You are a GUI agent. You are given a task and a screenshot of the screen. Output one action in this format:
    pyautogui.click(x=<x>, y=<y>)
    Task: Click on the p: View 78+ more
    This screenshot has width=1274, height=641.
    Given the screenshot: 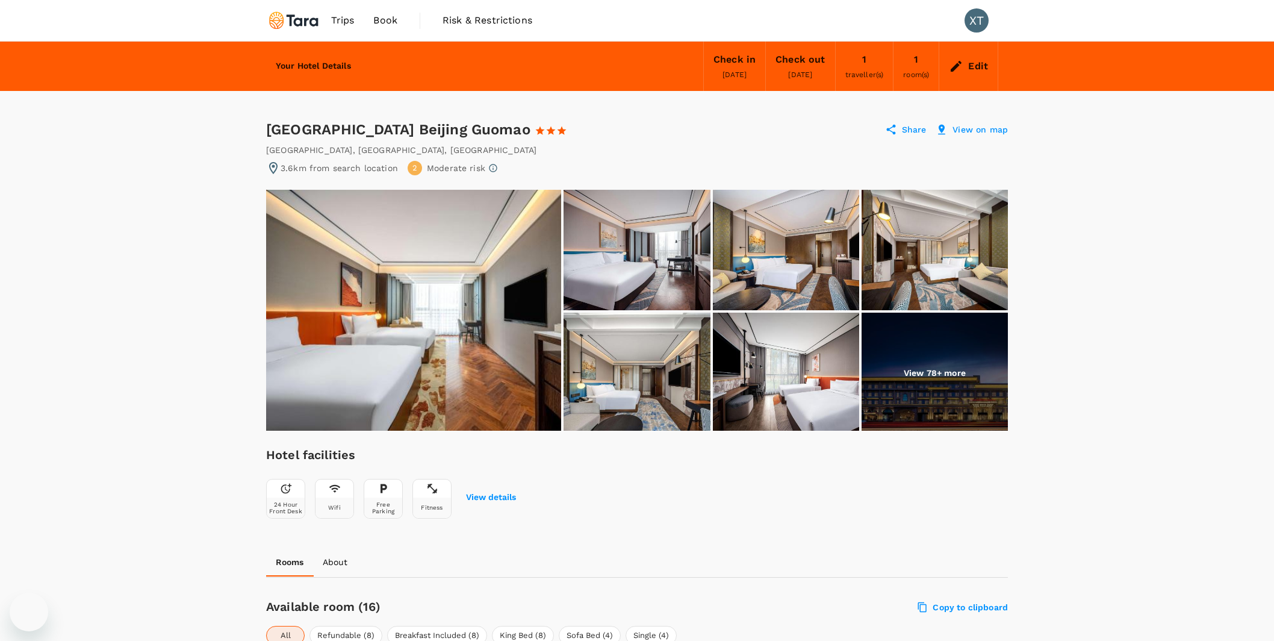 What is the action you would take?
    pyautogui.click(x=935, y=373)
    